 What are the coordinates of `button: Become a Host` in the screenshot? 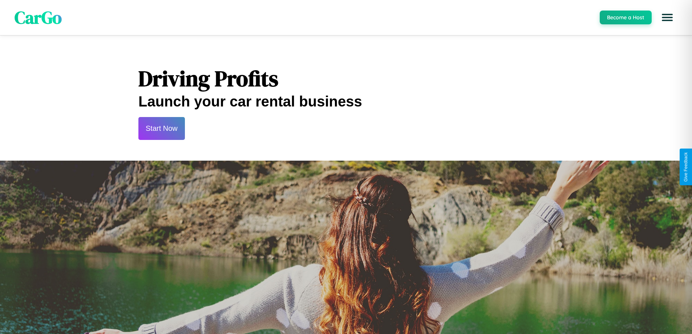 It's located at (626, 17).